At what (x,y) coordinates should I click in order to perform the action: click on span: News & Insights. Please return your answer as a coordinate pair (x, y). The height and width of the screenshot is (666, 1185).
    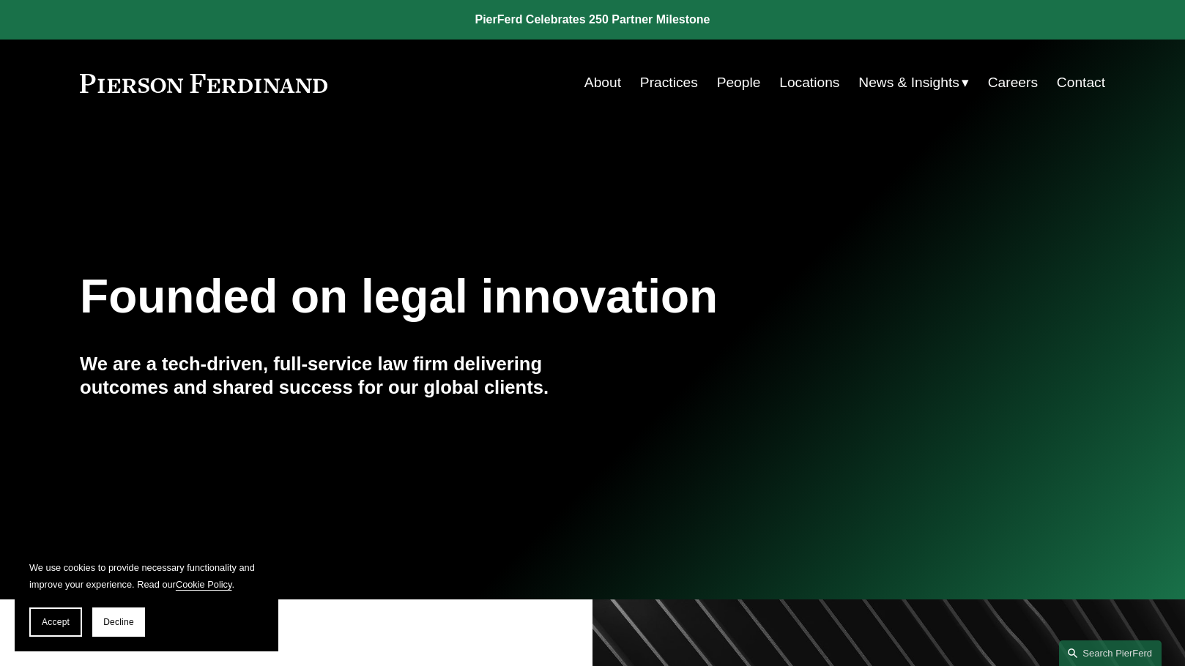
    Looking at the image, I should click on (909, 83).